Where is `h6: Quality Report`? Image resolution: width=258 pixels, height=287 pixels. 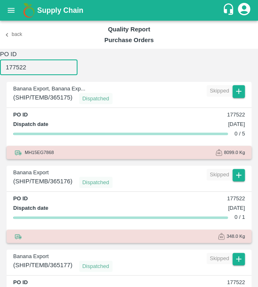
h6: Quality Report is located at coordinates (129, 29).